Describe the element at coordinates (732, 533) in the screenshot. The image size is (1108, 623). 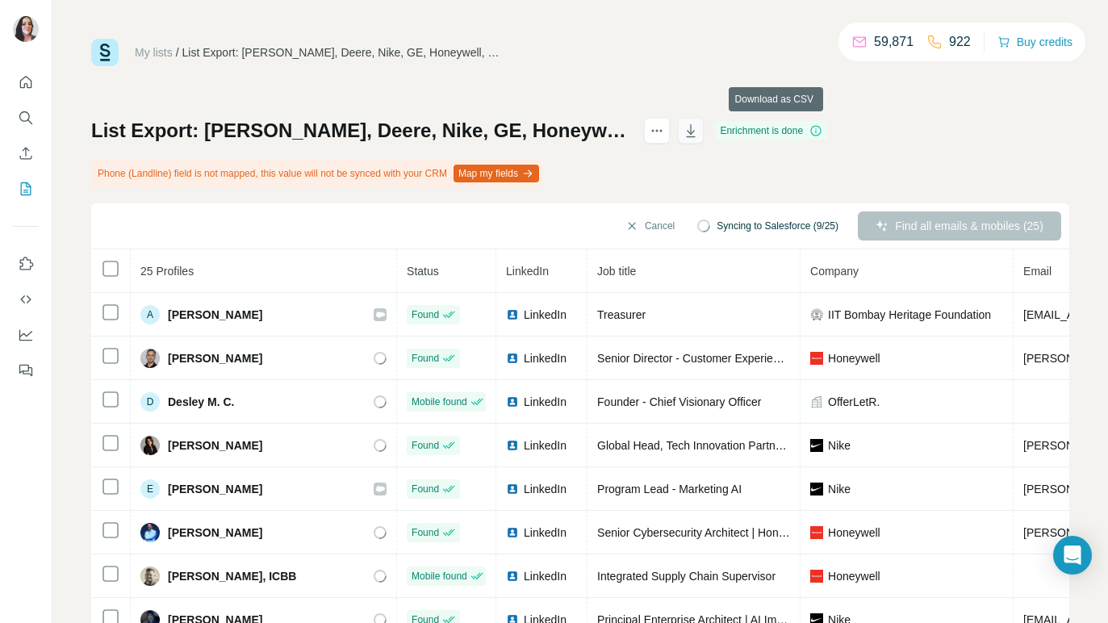
I see `span: Senior Cybersecurity Architect | Honeywell Aerospace` at that location.